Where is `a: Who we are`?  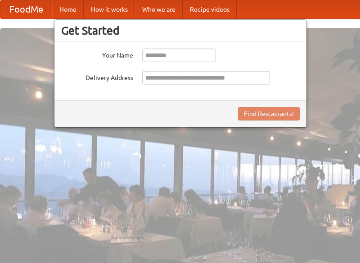
a: Who we are is located at coordinates (159, 9).